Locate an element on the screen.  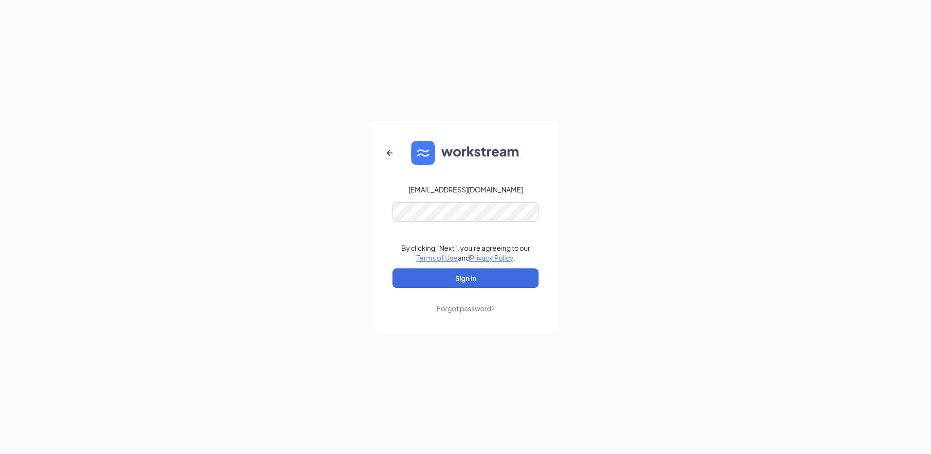
a: Privacy Policy is located at coordinates (491, 258).